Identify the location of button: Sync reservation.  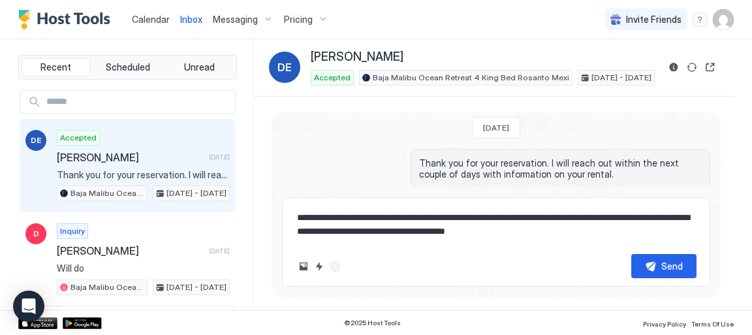
(692, 67).